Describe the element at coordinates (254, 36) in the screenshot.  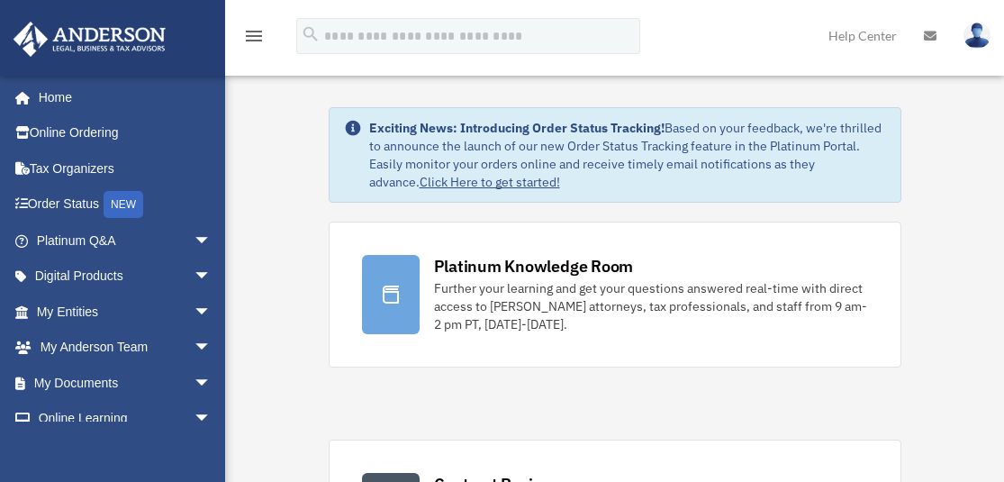
I see `i: menu` at that location.